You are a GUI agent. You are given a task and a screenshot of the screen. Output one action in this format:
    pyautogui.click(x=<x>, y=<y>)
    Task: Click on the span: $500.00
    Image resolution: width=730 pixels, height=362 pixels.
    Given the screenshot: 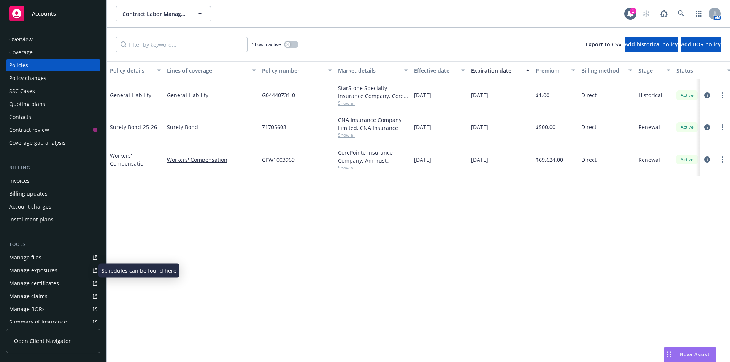 What is the action you would take?
    pyautogui.click(x=546, y=127)
    